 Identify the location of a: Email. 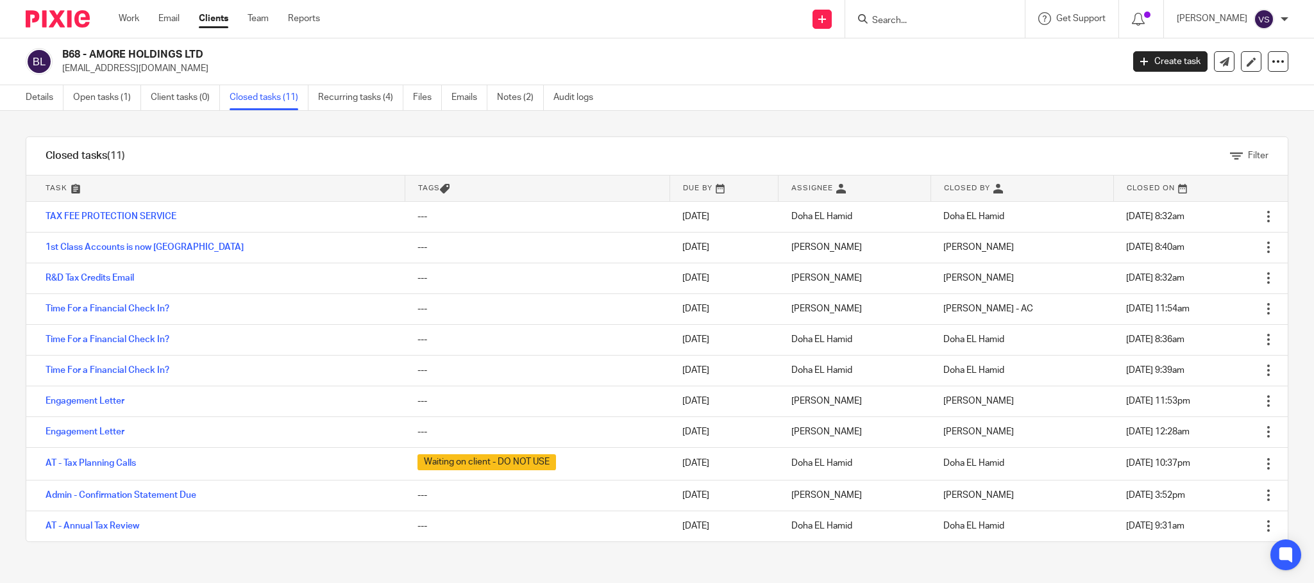
(169, 19).